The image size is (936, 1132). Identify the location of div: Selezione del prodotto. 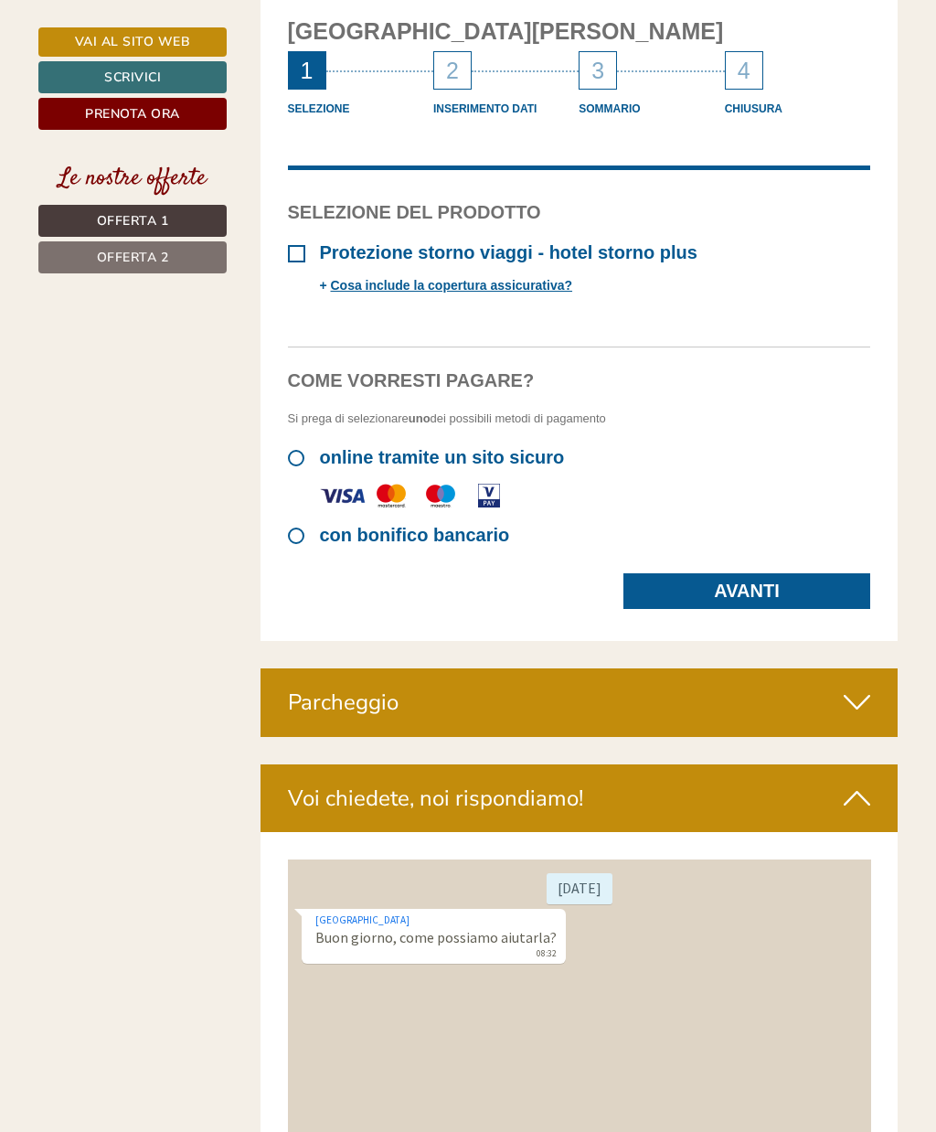
(580, 212).